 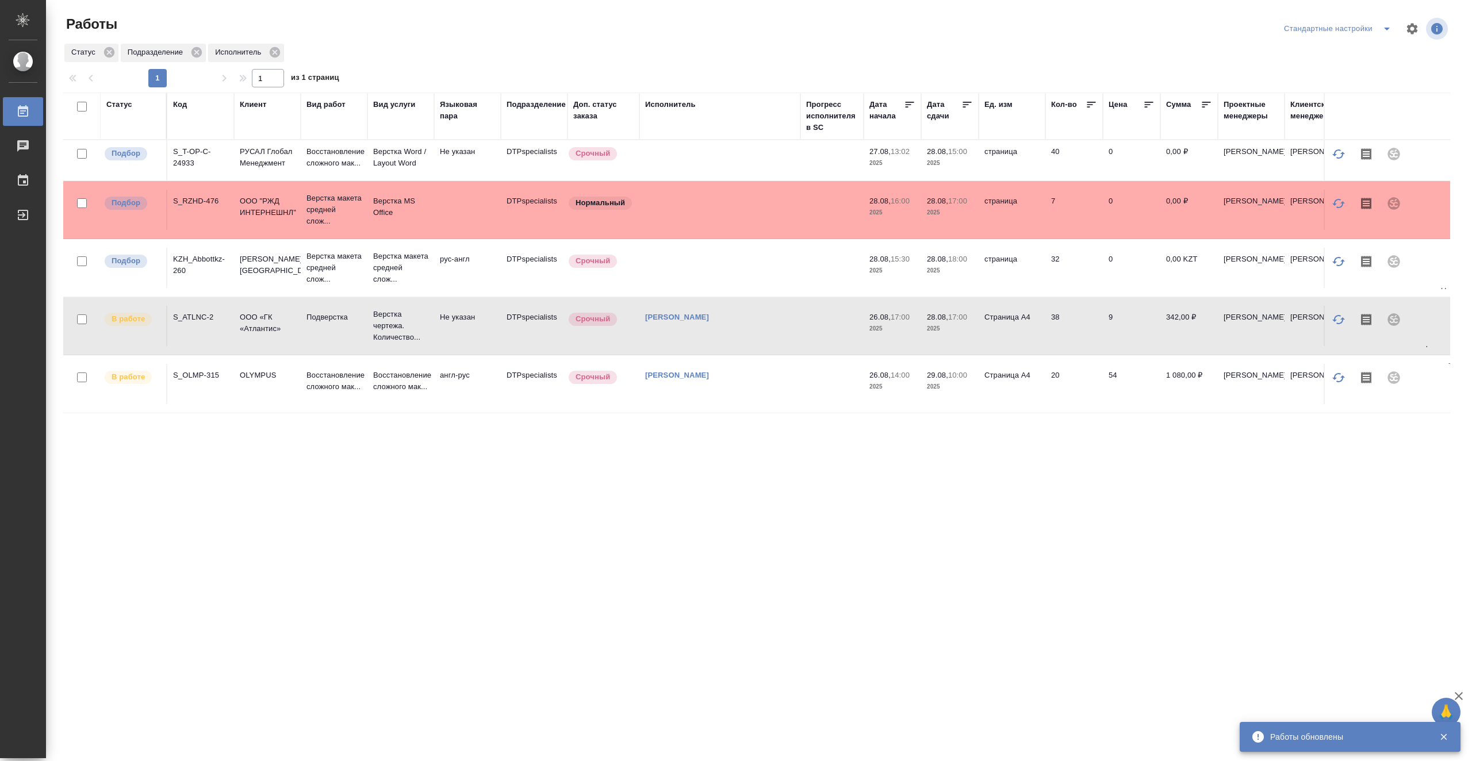 I want to click on div: Вид работ, so click(x=326, y=105).